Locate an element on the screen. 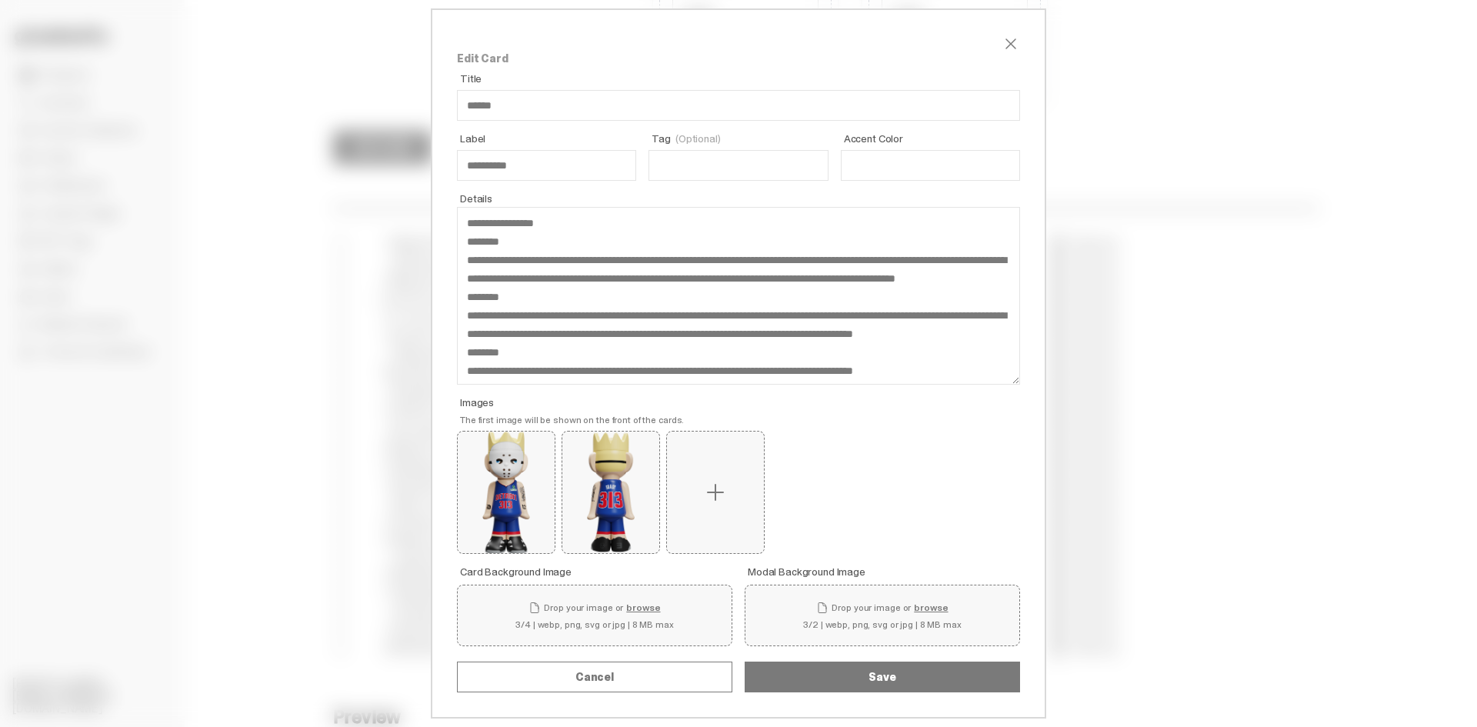 Image resolution: width=1477 pixels, height=727 pixels. input: Tag(Optional) is located at coordinates (738, 165).